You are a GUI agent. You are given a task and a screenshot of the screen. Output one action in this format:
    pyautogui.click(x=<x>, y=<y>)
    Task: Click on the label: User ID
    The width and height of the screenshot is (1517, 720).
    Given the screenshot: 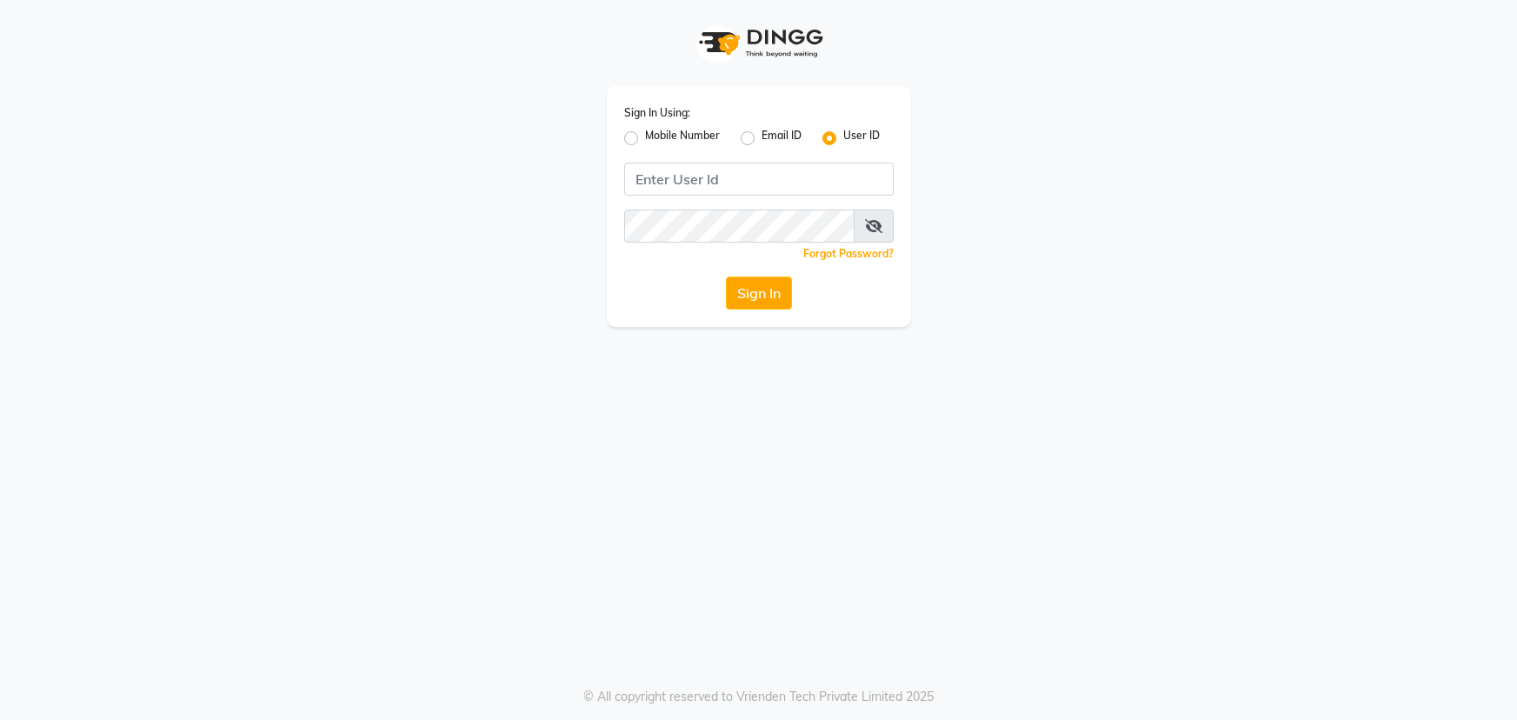 What is the action you would take?
    pyautogui.click(x=861, y=138)
    